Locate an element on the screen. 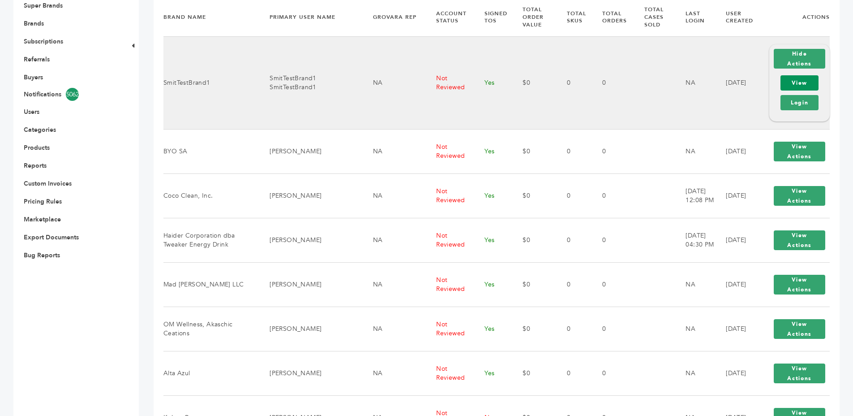 The width and height of the screenshot is (853, 416). a: Categories is located at coordinates (40, 129).